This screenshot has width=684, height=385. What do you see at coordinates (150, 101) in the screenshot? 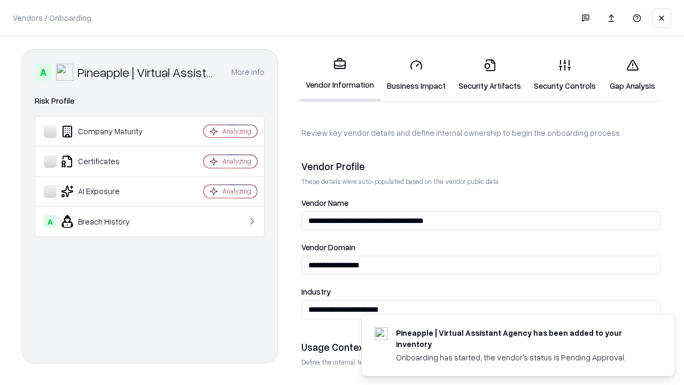
I see `div: Risk Profile` at bounding box center [150, 101].